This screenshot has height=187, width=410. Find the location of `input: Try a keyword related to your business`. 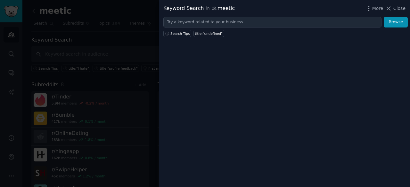

input: Try a keyword related to your business is located at coordinates (272, 22).